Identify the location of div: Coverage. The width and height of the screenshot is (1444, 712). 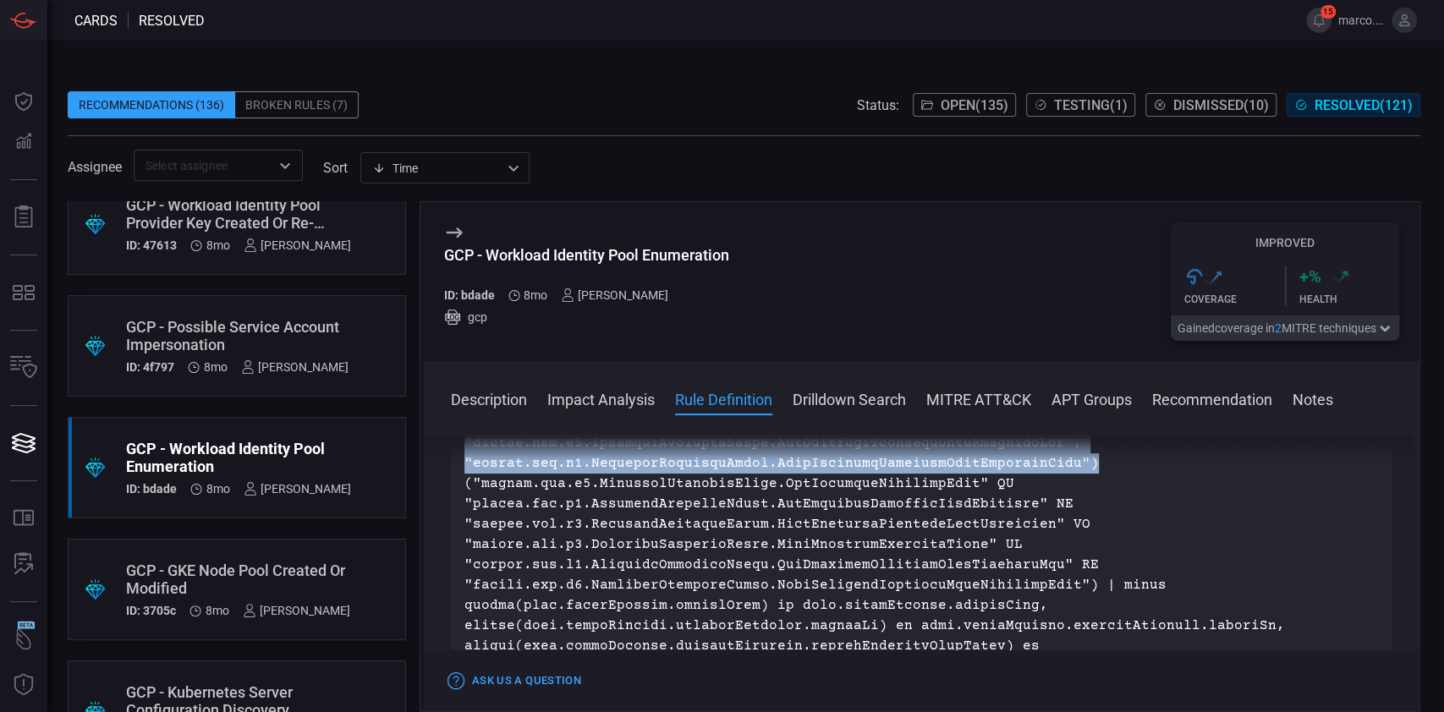
(1234, 300).